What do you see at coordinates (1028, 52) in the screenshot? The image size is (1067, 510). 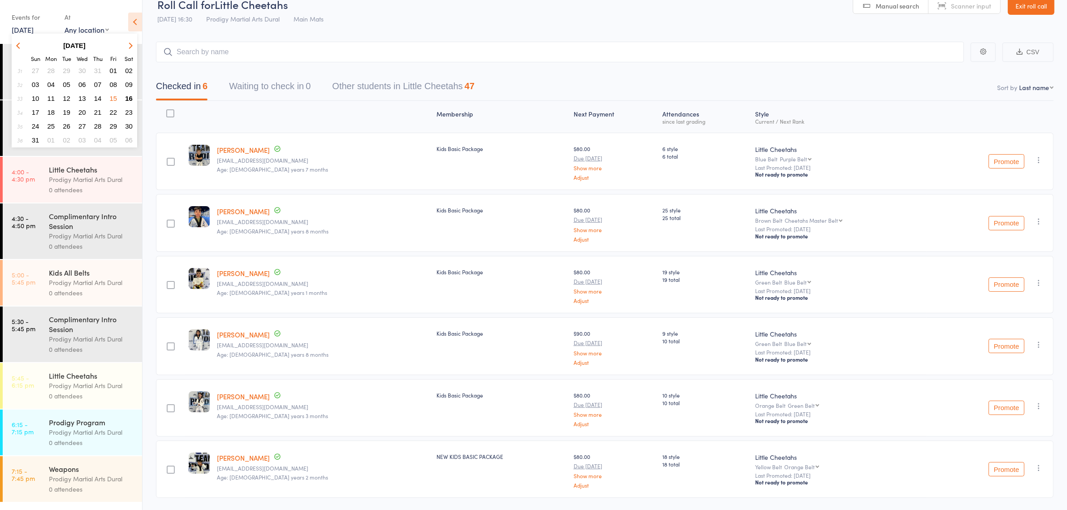 I see `button: CSV` at bounding box center [1028, 52].